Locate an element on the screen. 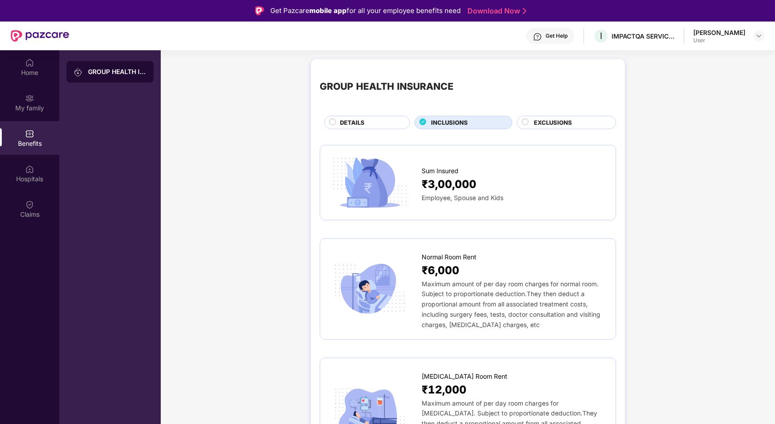 Image resolution: width=775 pixels, height=424 pixels. span: Sum Insured is located at coordinates (440, 171).